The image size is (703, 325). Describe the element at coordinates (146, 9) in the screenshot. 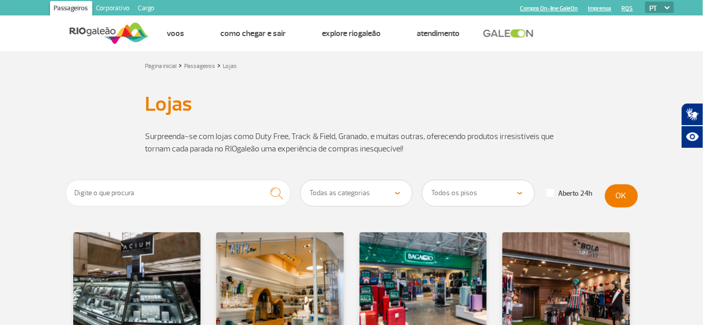

I see `a: Cargo` at that location.